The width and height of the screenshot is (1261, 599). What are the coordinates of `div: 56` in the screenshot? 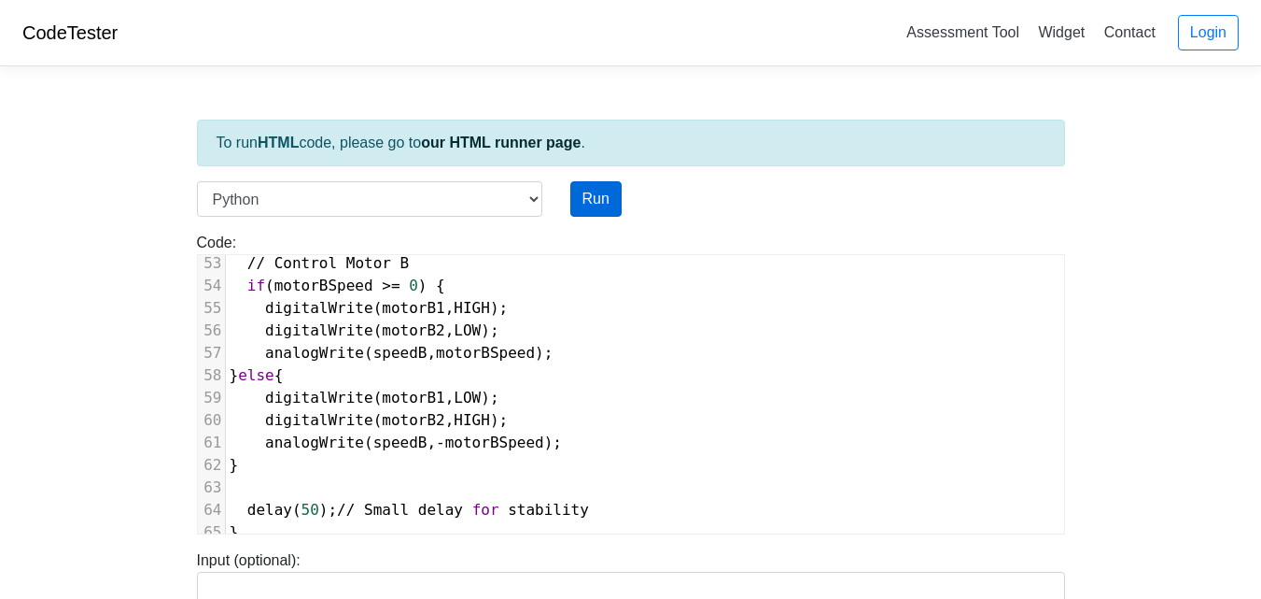 It's located at (211, 331).